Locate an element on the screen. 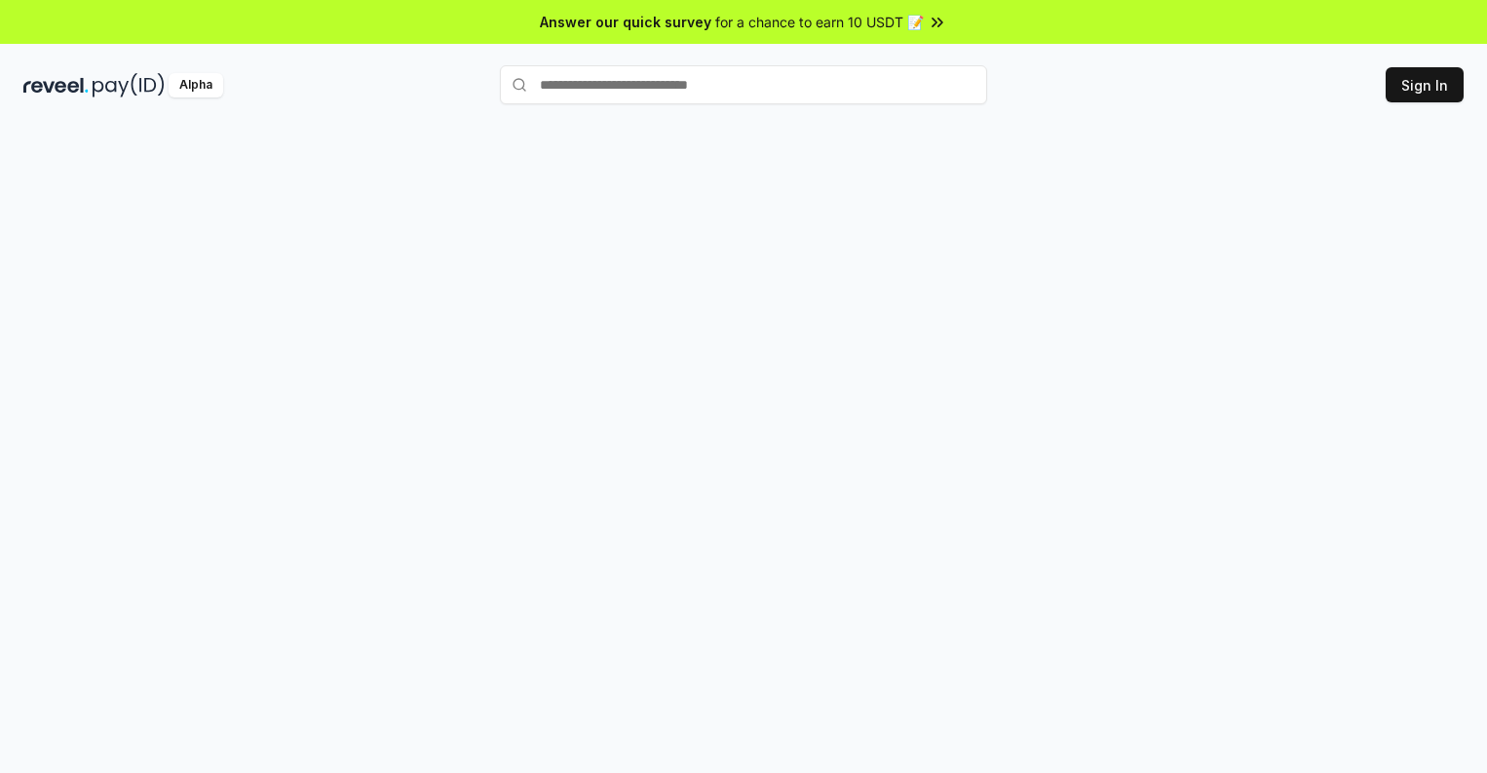 This screenshot has width=1487, height=773. button: Sign In is located at coordinates (1425, 85).